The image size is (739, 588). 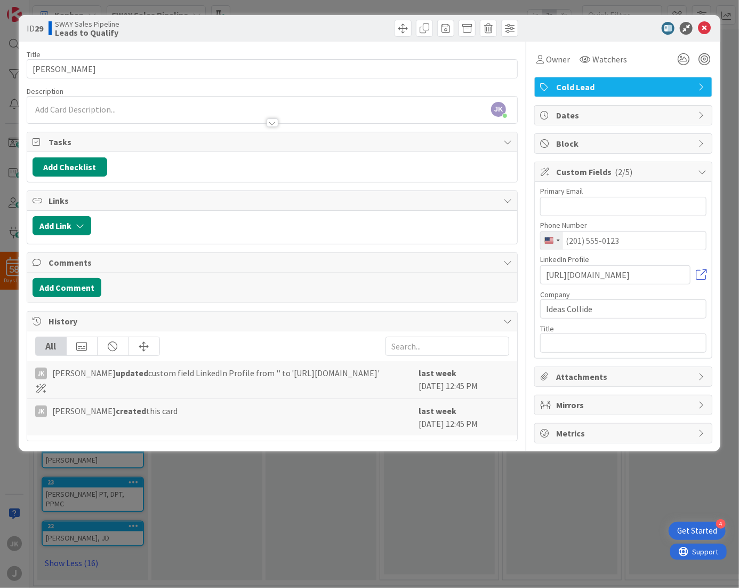 What do you see at coordinates (87, 24) in the screenshot?
I see `span: SWAY Sales Pipeline` at bounding box center [87, 24].